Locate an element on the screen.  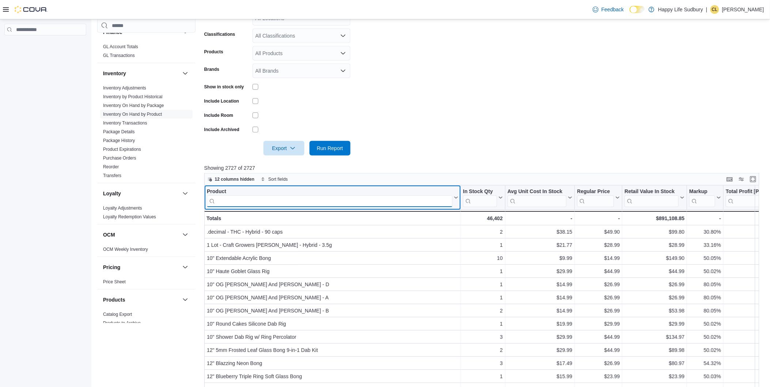
a: GL Transactions is located at coordinates (119, 56).